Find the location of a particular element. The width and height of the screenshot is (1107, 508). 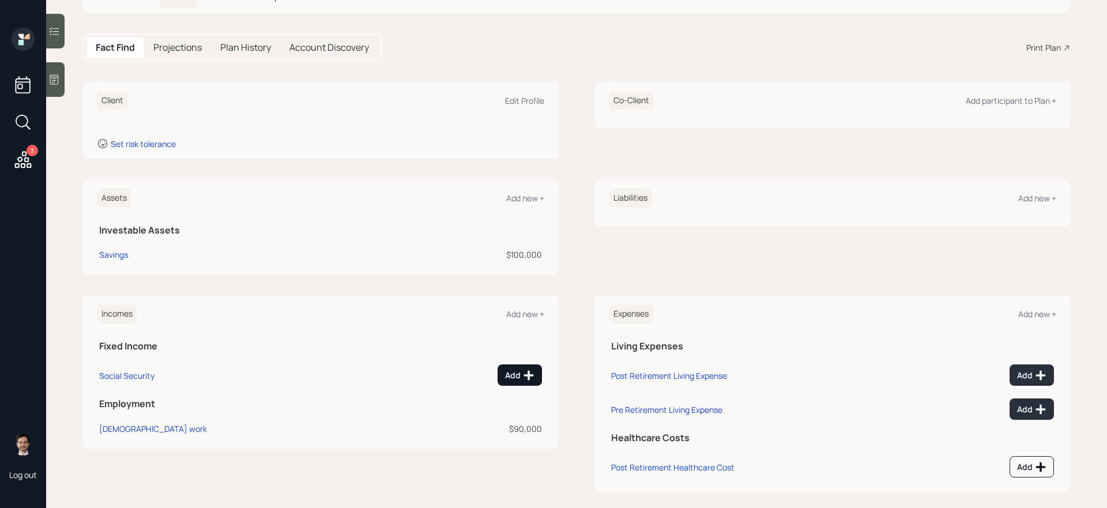

h6: Client is located at coordinates (112, 100).